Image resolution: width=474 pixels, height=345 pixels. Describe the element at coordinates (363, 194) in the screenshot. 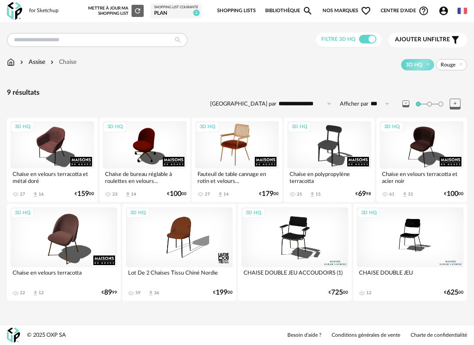

I see `div: € 98` at that location.